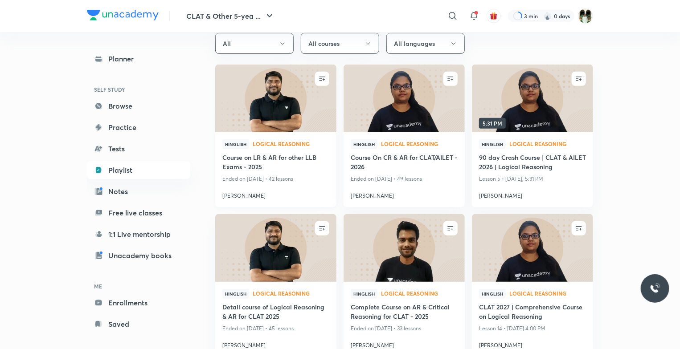 The width and height of the screenshot is (680, 349). I want to click on button: All languages, so click(425, 43).